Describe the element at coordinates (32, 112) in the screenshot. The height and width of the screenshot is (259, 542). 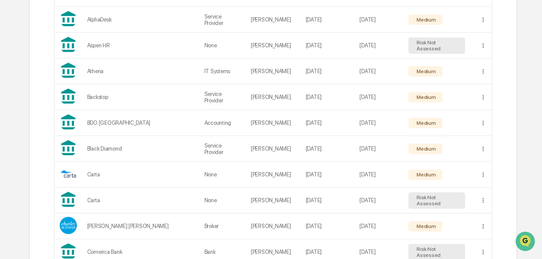
I see `a: 🖐️Preclearance` at that location.